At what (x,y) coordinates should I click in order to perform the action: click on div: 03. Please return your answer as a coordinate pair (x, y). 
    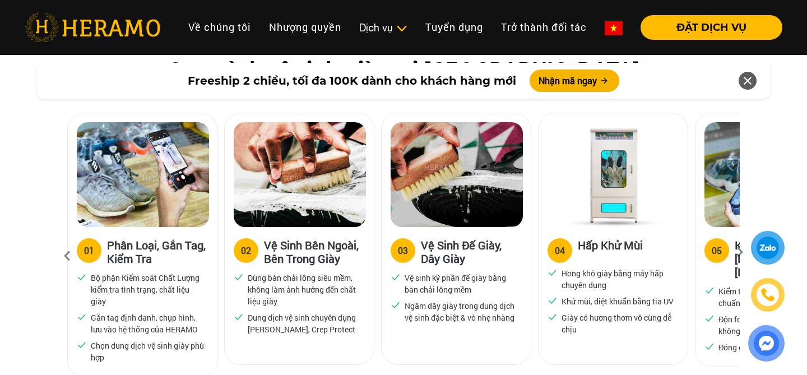
    Looking at the image, I should click on (403, 250).